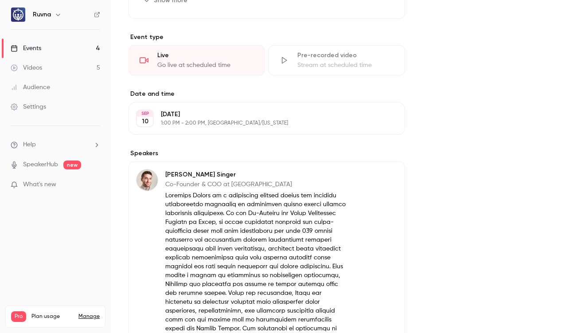 The width and height of the screenshot is (584, 333). I want to click on div: Stream at scheduled time, so click(345, 65).